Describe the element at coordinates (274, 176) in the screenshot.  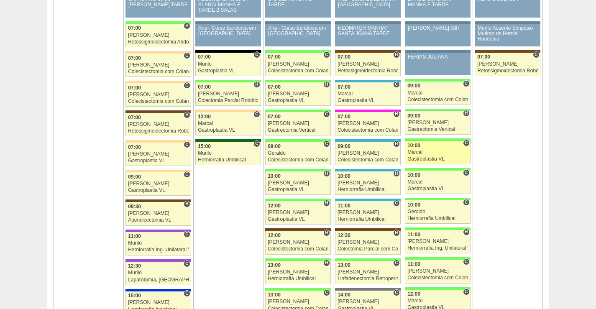
I see `span: 10:00` at that location.